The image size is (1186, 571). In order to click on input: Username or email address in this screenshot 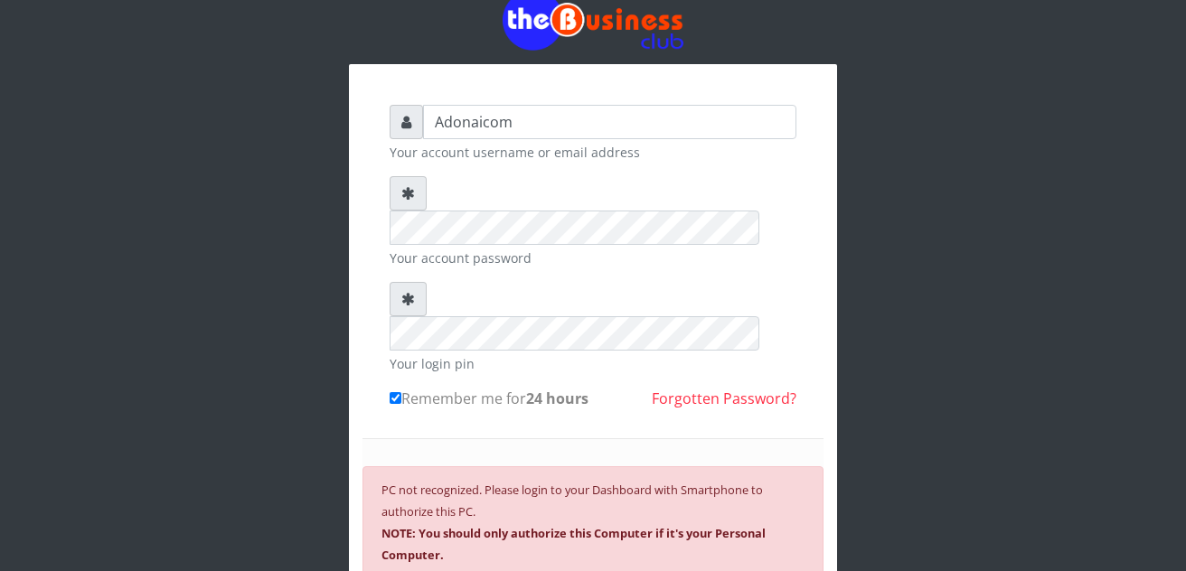, I will do `click(609, 122)`.